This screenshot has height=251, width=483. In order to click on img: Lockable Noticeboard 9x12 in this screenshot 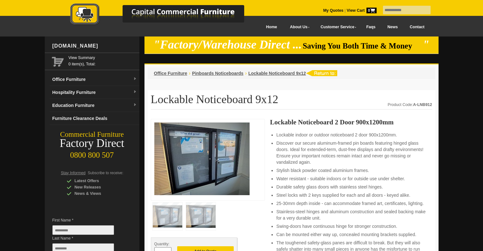, I will do `click(202, 159)`.